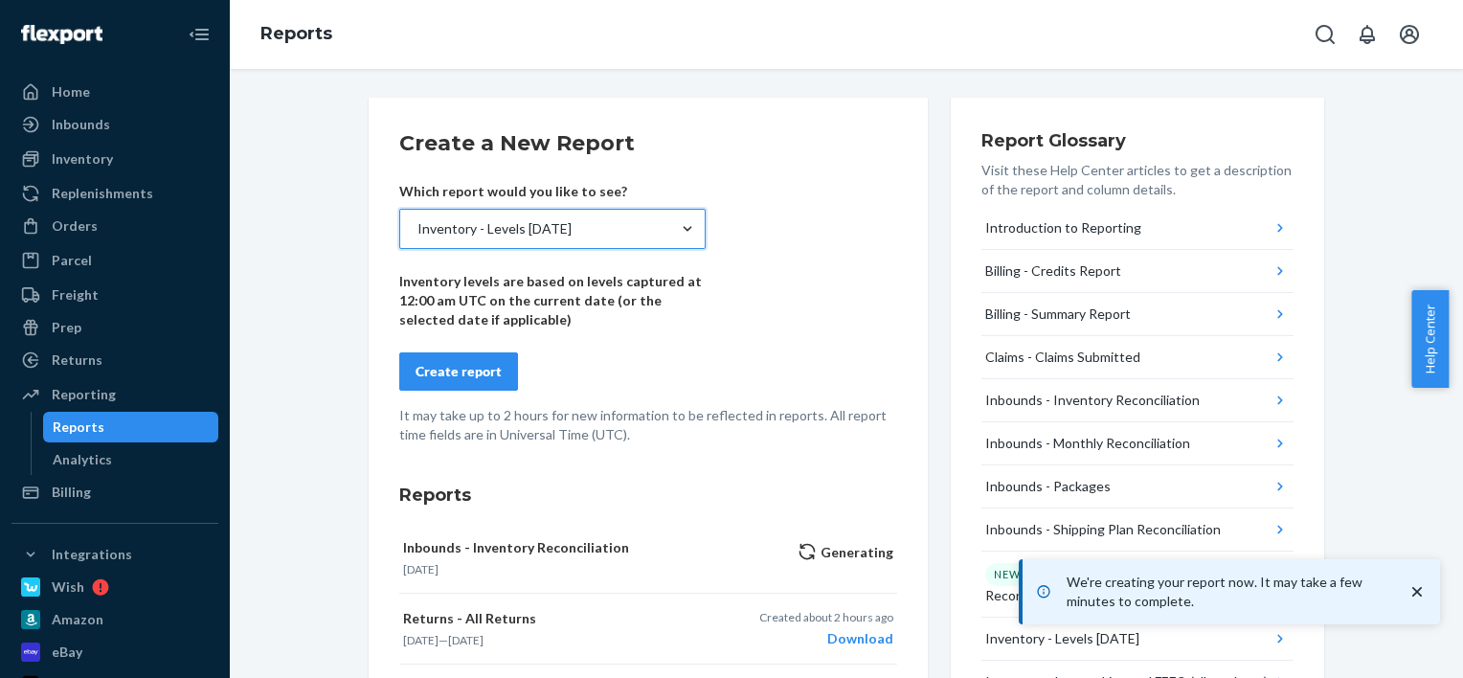 Image resolution: width=1463 pixels, height=678 pixels. I want to click on div: Home, so click(71, 92).